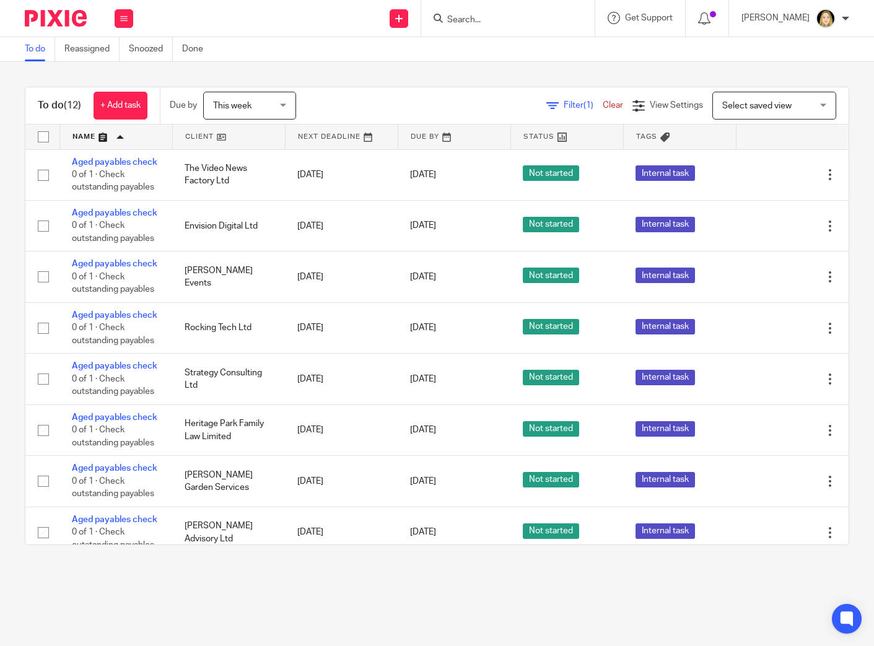  I want to click on span: View Settings, so click(676, 105).